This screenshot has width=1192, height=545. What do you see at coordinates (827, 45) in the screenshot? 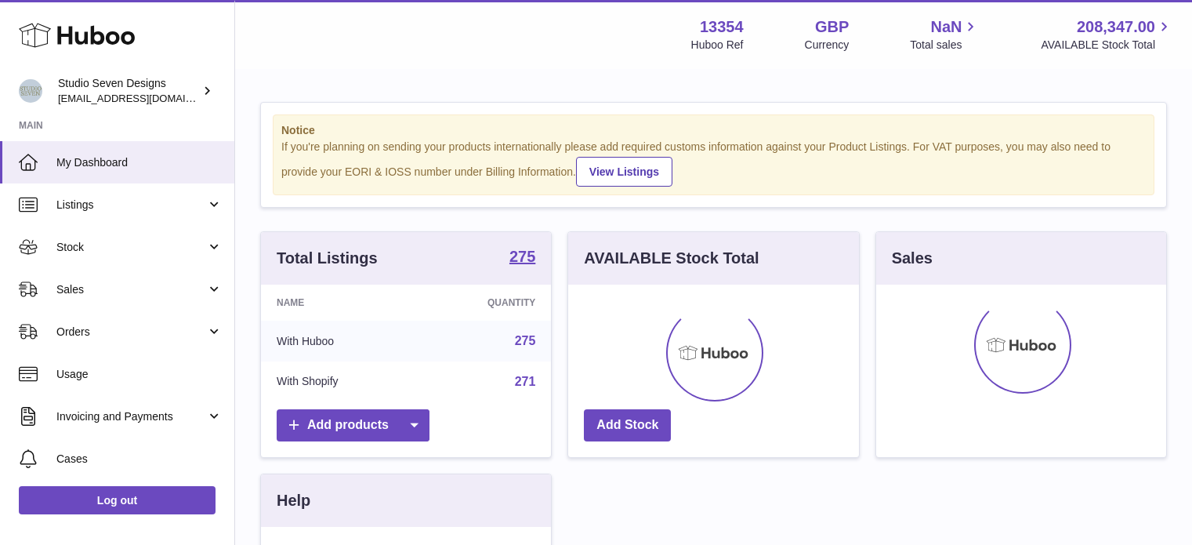
I see `div: Currency` at bounding box center [827, 45].